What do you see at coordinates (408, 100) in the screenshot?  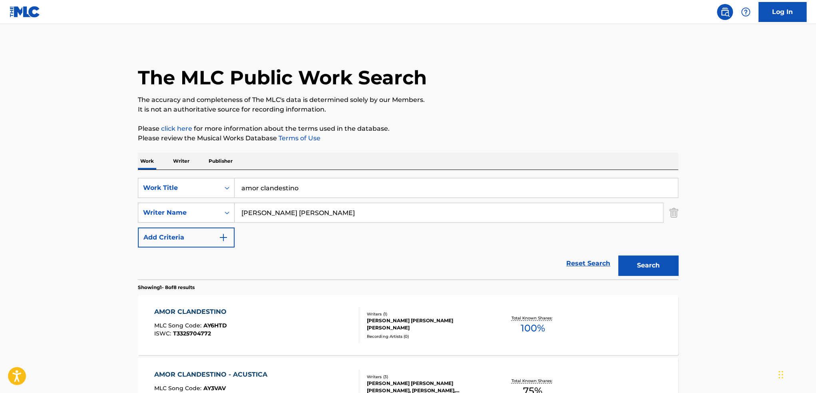 I see `p: The accuracy and completeness of The MLC's data is determined solely by our Members.` at bounding box center [408, 100].